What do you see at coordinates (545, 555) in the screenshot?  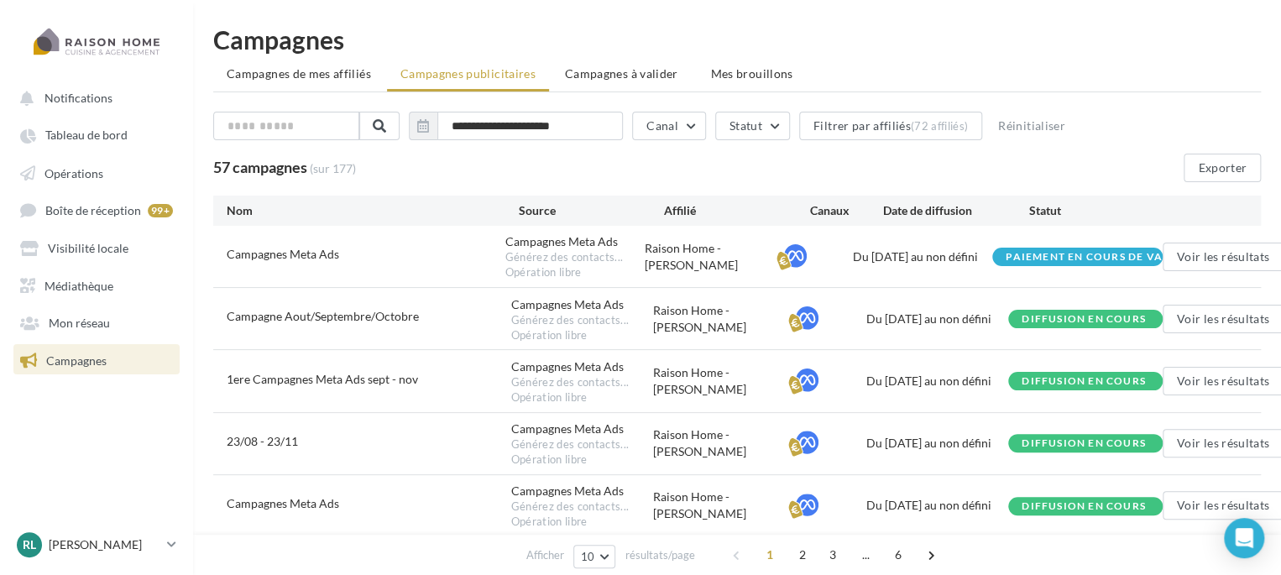 I see `span: Afficher` at bounding box center [545, 555].